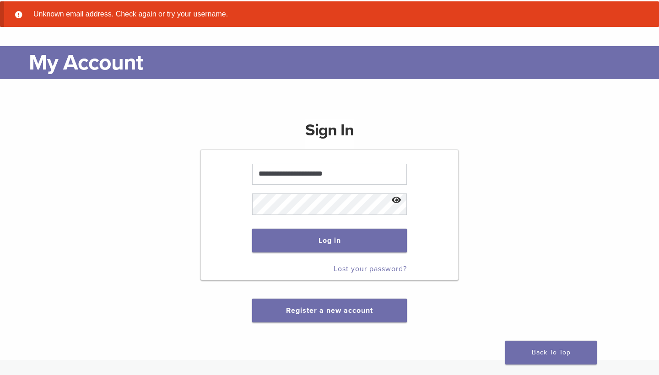 The width and height of the screenshot is (659, 375). Describe the element at coordinates (551, 353) in the screenshot. I see `a: Back To Top` at that location.